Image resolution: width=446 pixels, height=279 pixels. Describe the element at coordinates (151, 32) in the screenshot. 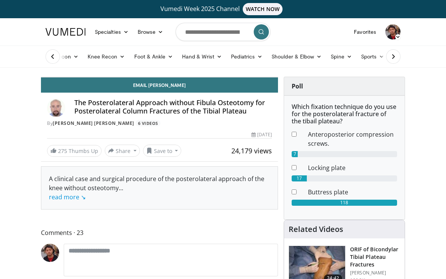

I see `a: Browse` at that location.